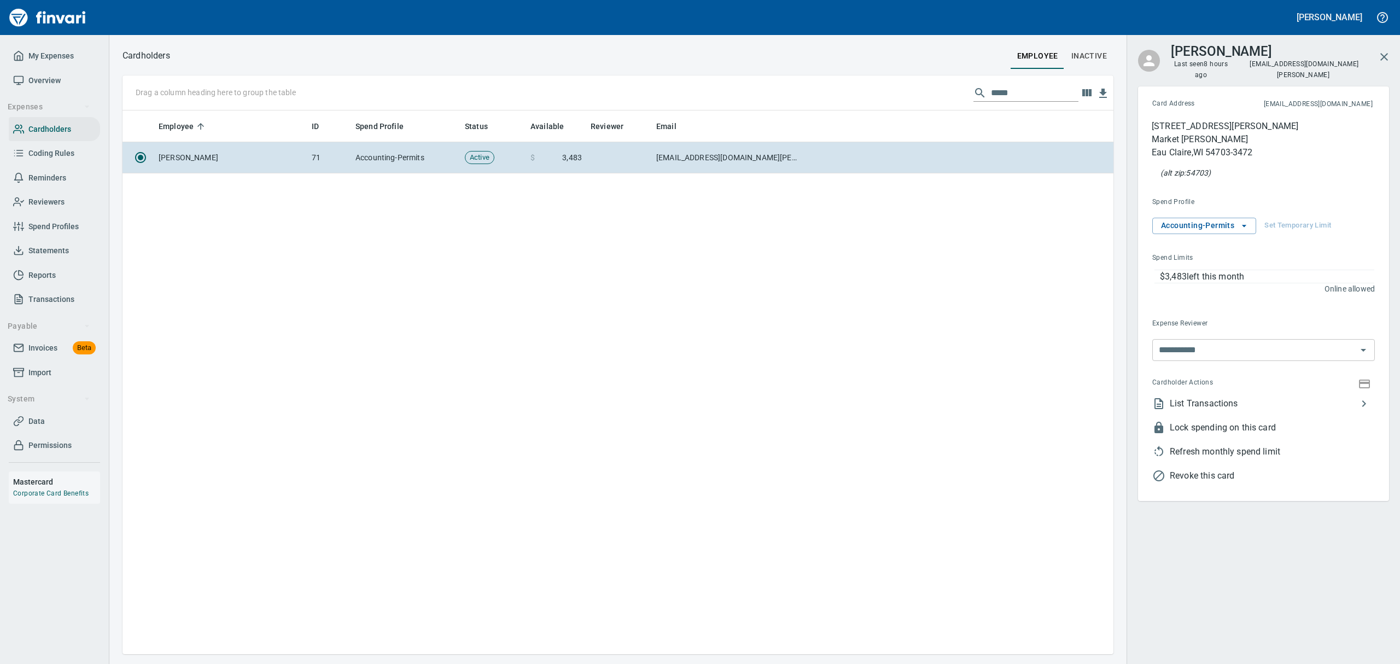 This screenshot has height=664, width=1400. I want to click on h6: Mastercard, so click(56, 482).